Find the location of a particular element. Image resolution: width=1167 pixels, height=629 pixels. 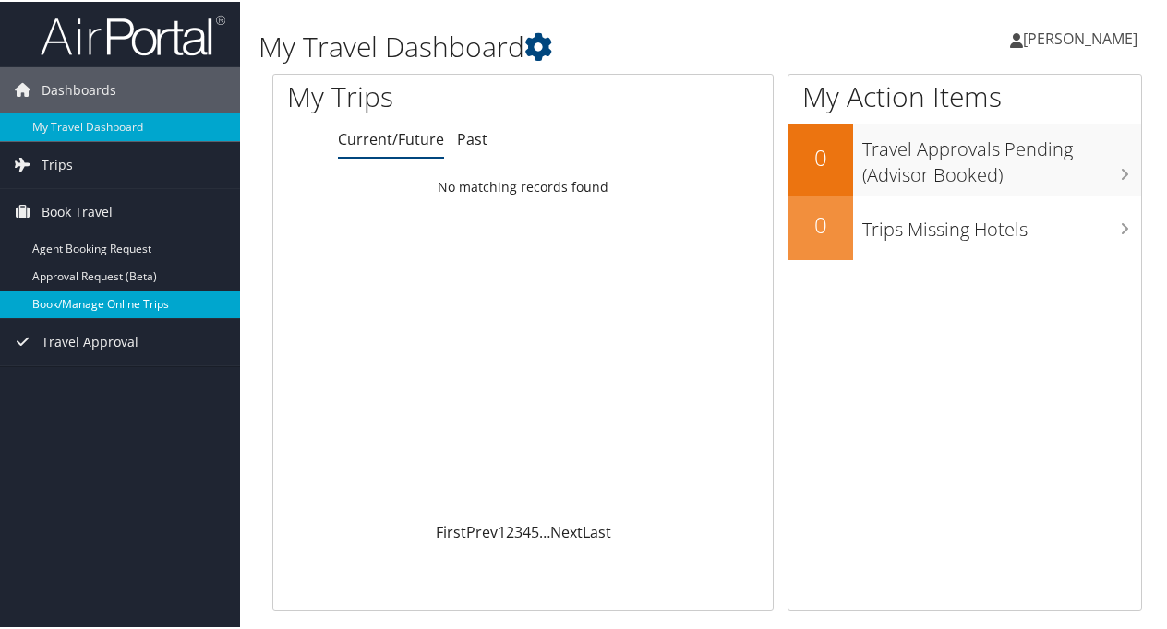

span: Trips is located at coordinates (57, 163).